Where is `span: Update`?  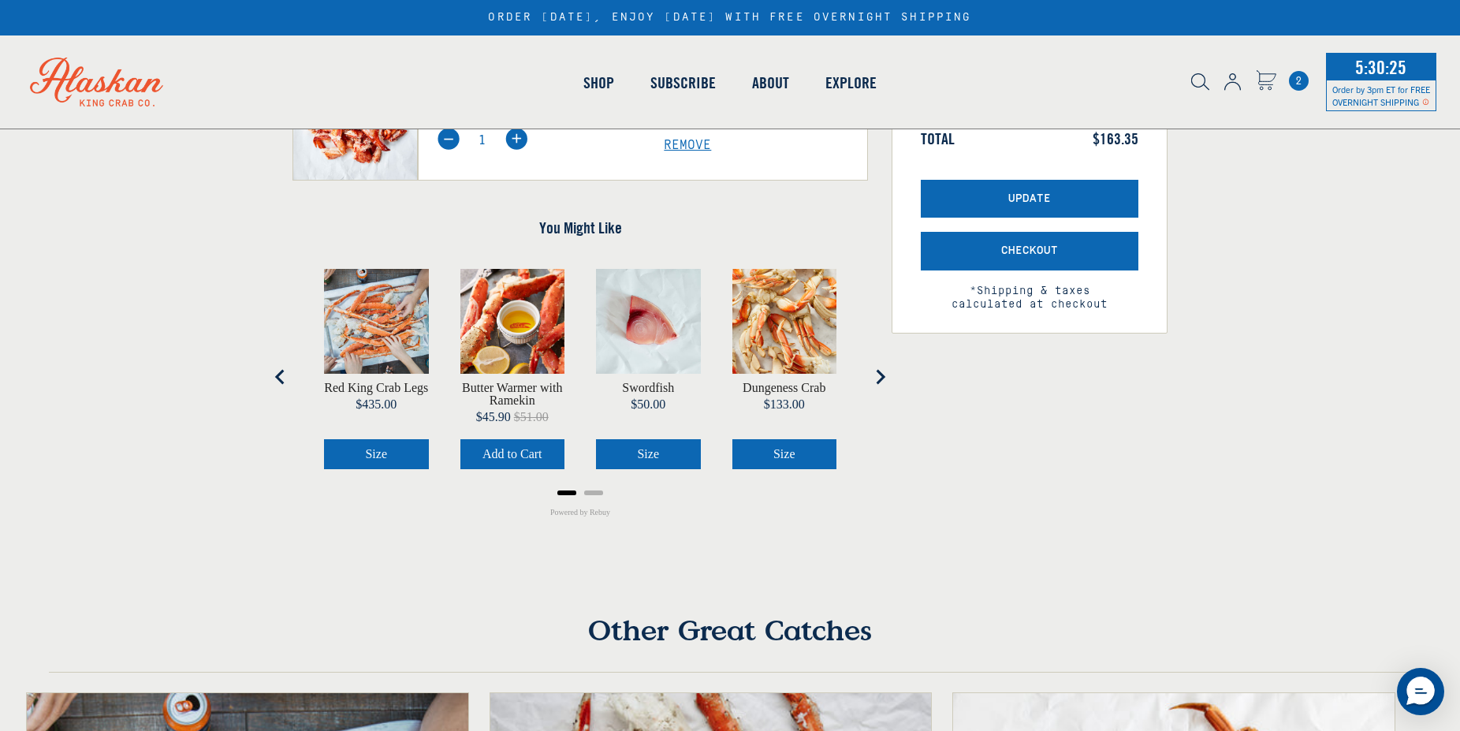
span: Update is located at coordinates (1029, 199).